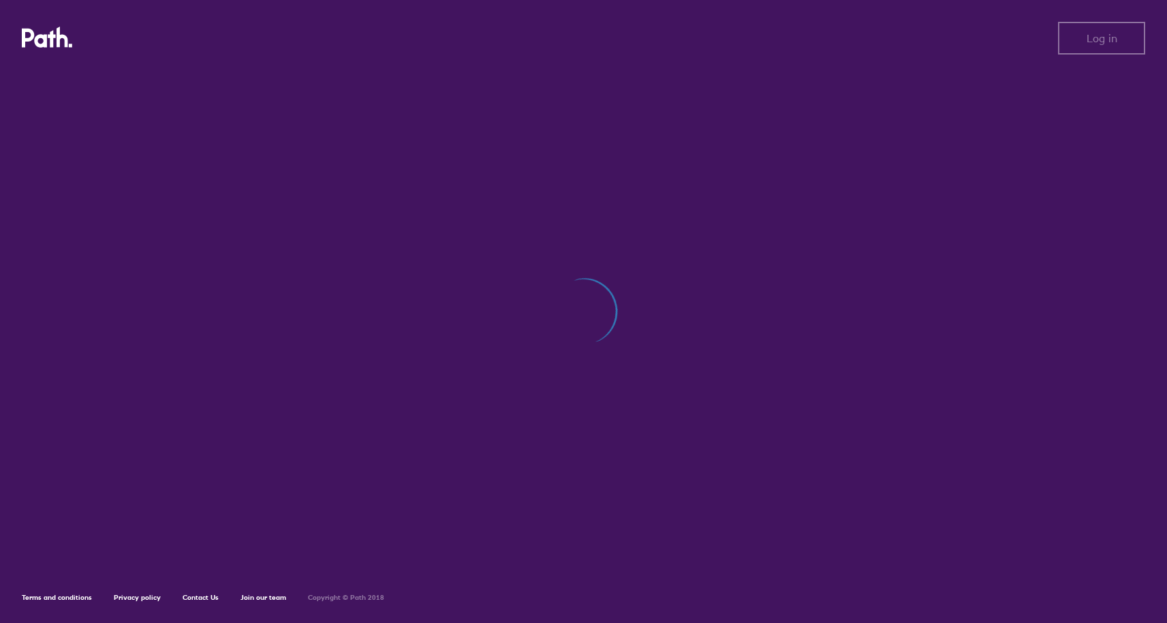 The height and width of the screenshot is (623, 1167). What do you see at coordinates (200, 597) in the screenshot?
I see `a: Contact Us` at bounding box center [200, 597].